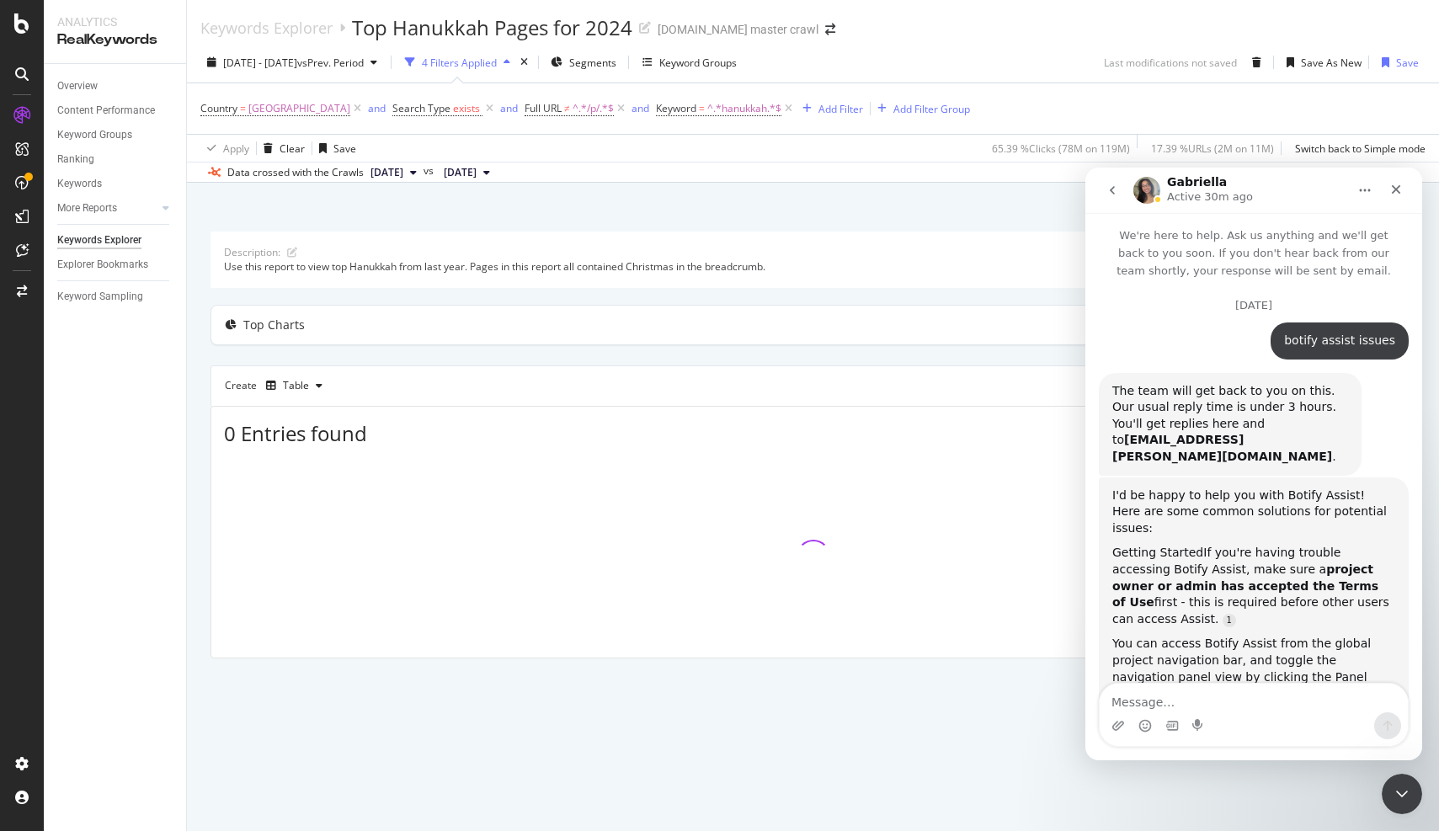  I want to click on div: times, so click(524, 62).